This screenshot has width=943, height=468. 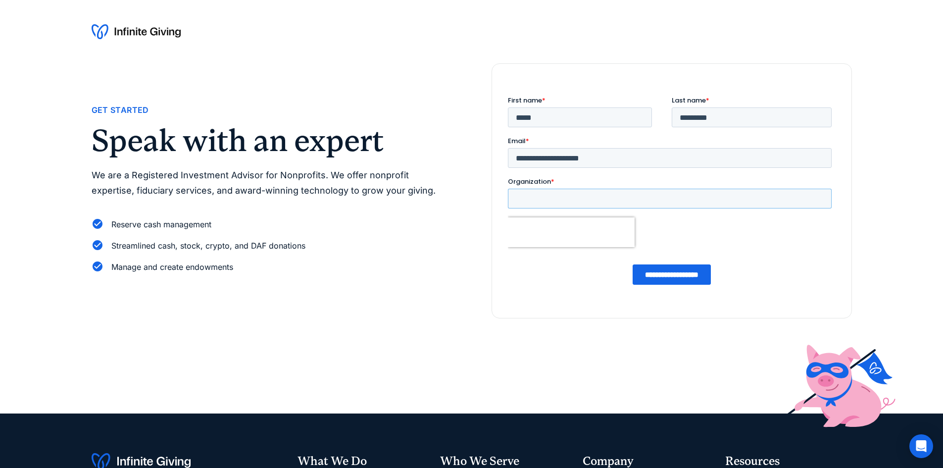 What do you see at coordinates (172, 267) in the screenshot?
I see `div: Manage and create endowments` at bounding box center [172, 267].